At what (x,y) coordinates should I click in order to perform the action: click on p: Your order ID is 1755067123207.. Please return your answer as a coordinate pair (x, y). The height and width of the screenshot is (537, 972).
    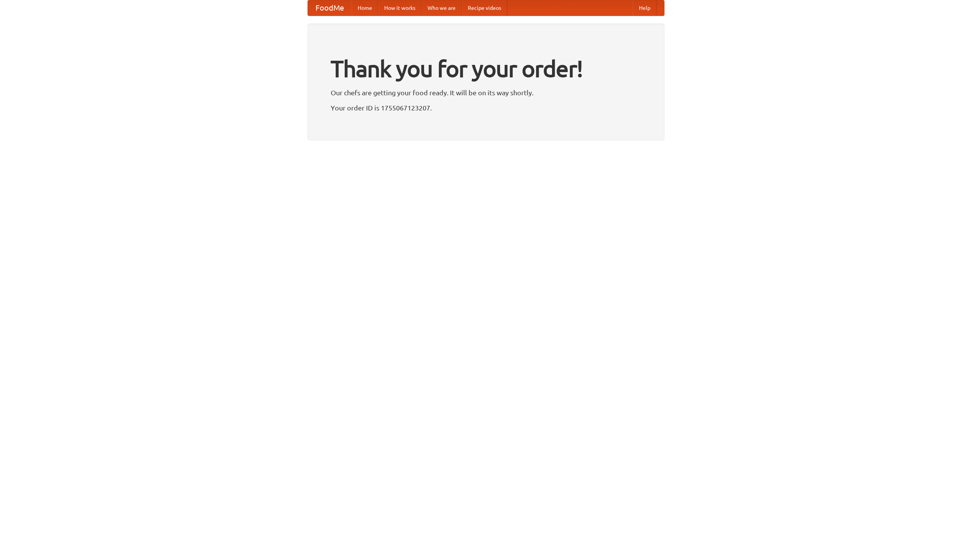
    Looking at the image, I should click on (486, 108).